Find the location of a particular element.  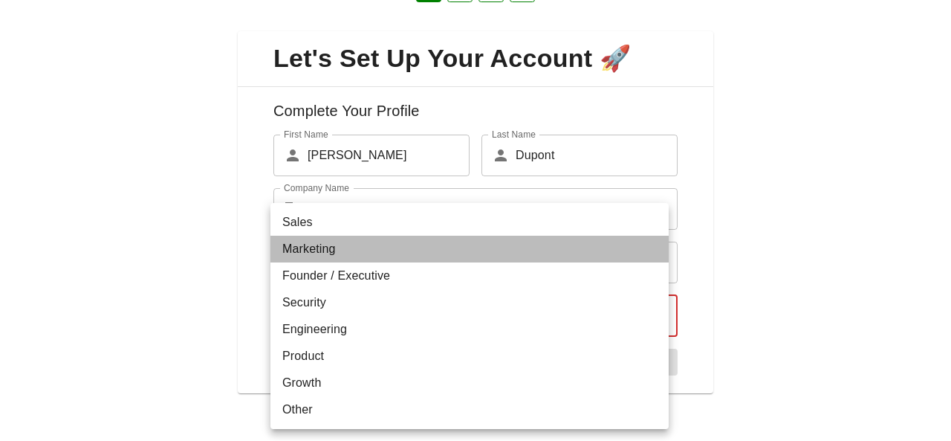

li: Founder / Executive is located at coordinates (470, 276).